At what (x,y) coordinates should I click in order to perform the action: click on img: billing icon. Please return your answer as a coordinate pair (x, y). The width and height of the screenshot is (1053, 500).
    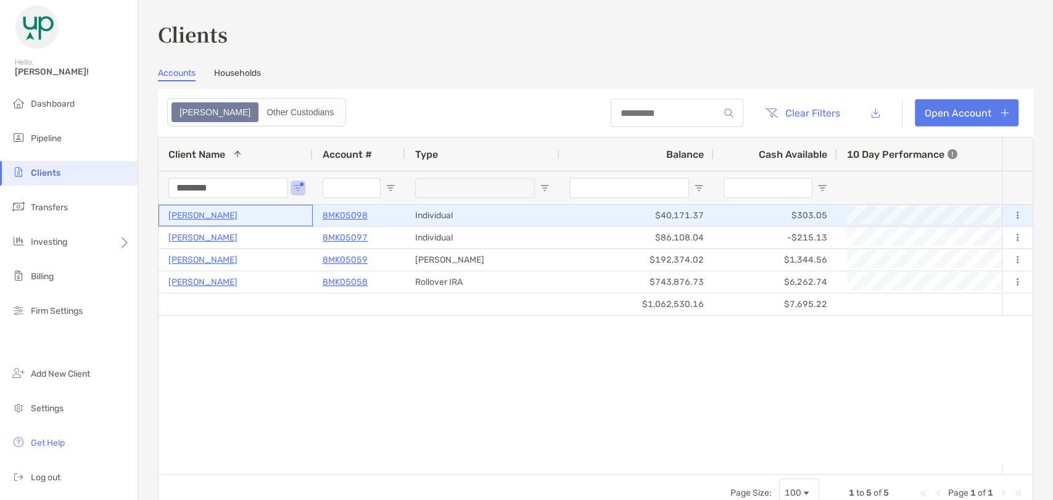
    Looking at the image, I should click on (19, 276).